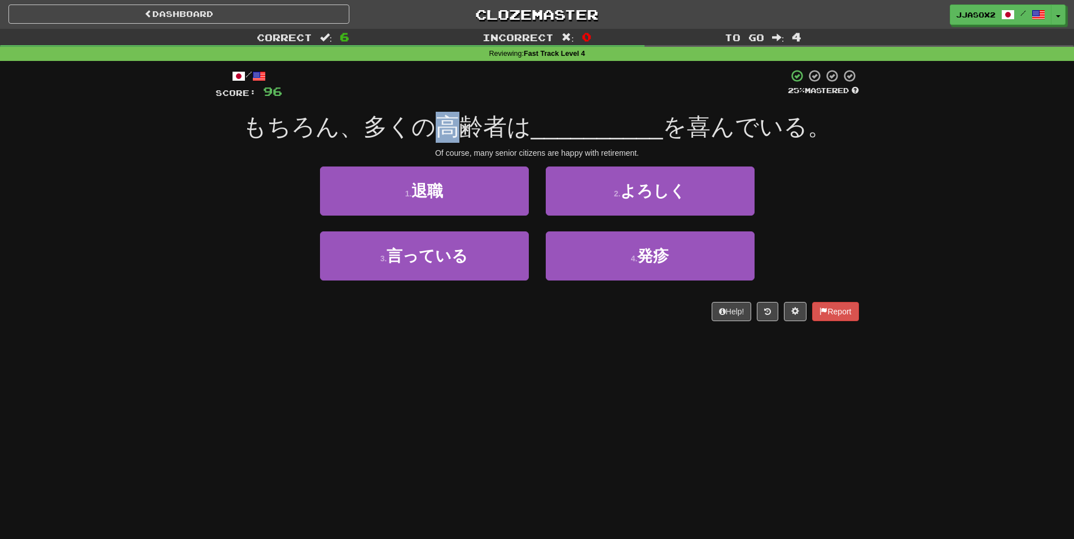 The height and width of the screenshot is (539, 1074). Describe the element at coordinates (1000, 15) in the screenshot. I see `a: Jjasox2 /` at that location.